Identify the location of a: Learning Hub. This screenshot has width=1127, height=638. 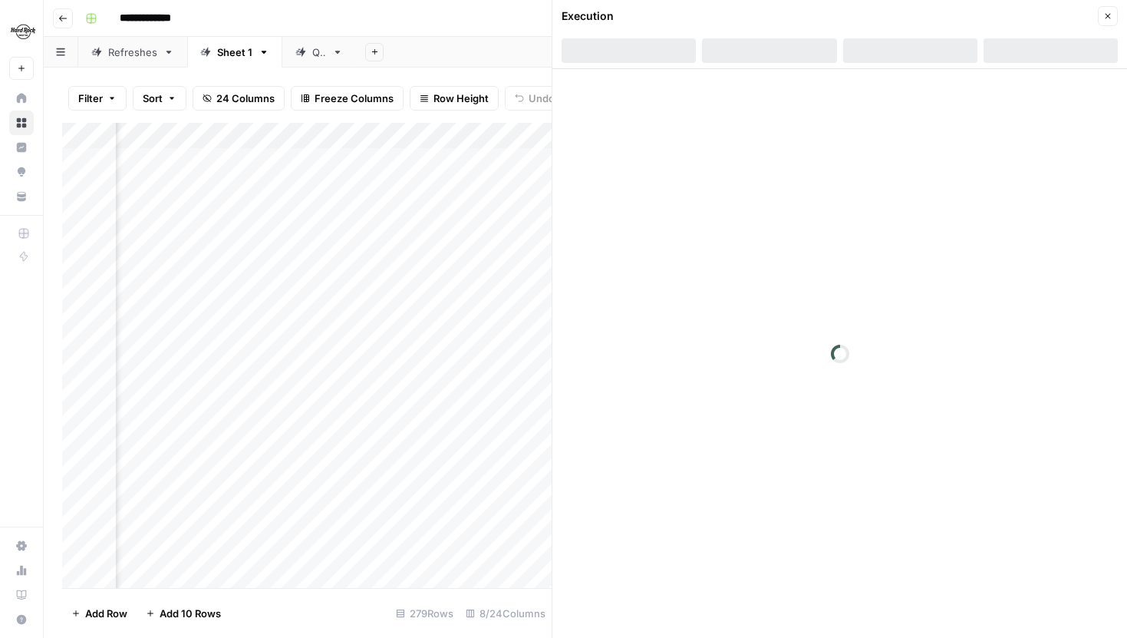
(21, 595).